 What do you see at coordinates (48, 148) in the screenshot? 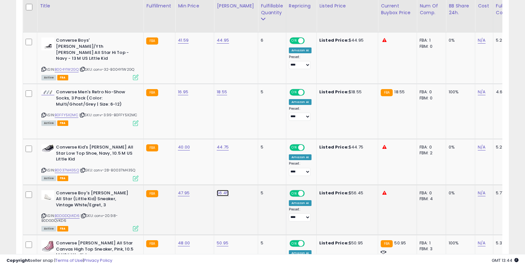
I see `img: 41Y1ZcCxz9L._SL40_.jpg` at bounding box center [48, 148].